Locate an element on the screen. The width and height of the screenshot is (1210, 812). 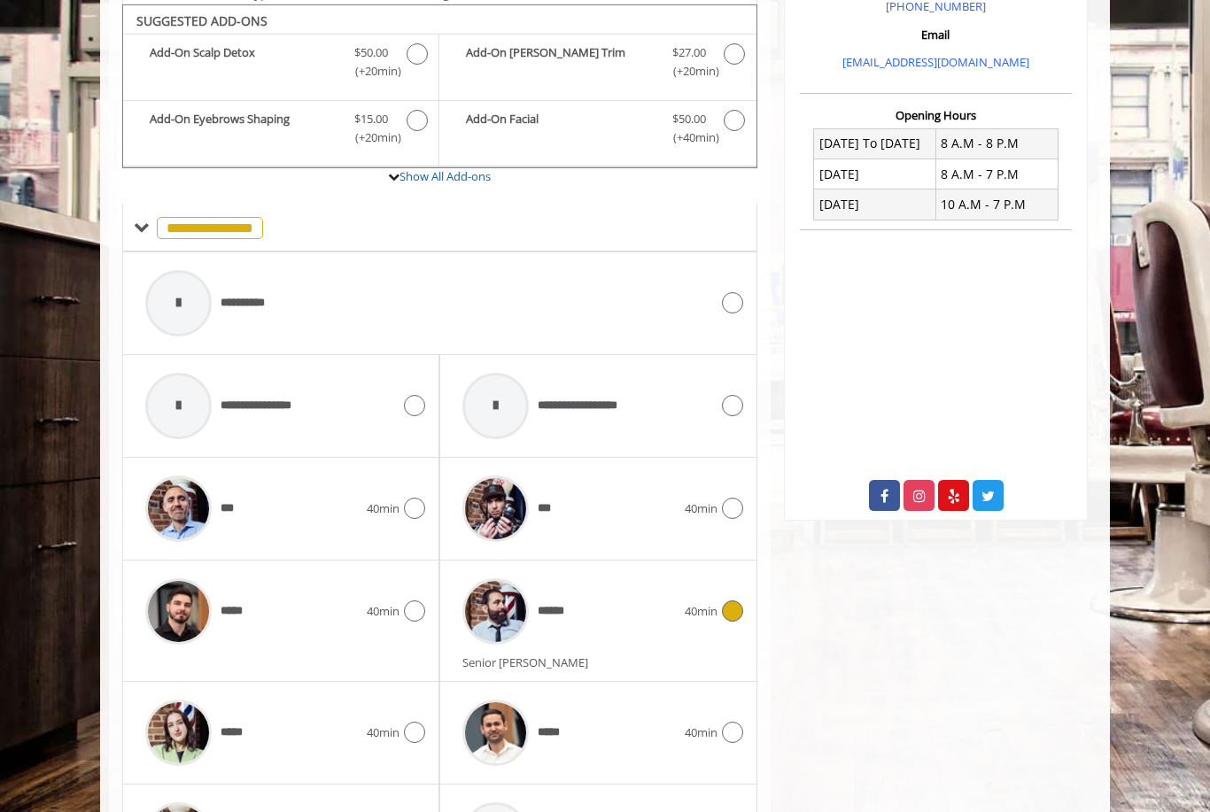
div: The Made Man Master Haircut Add-onS is located at coordinates (439, 87).